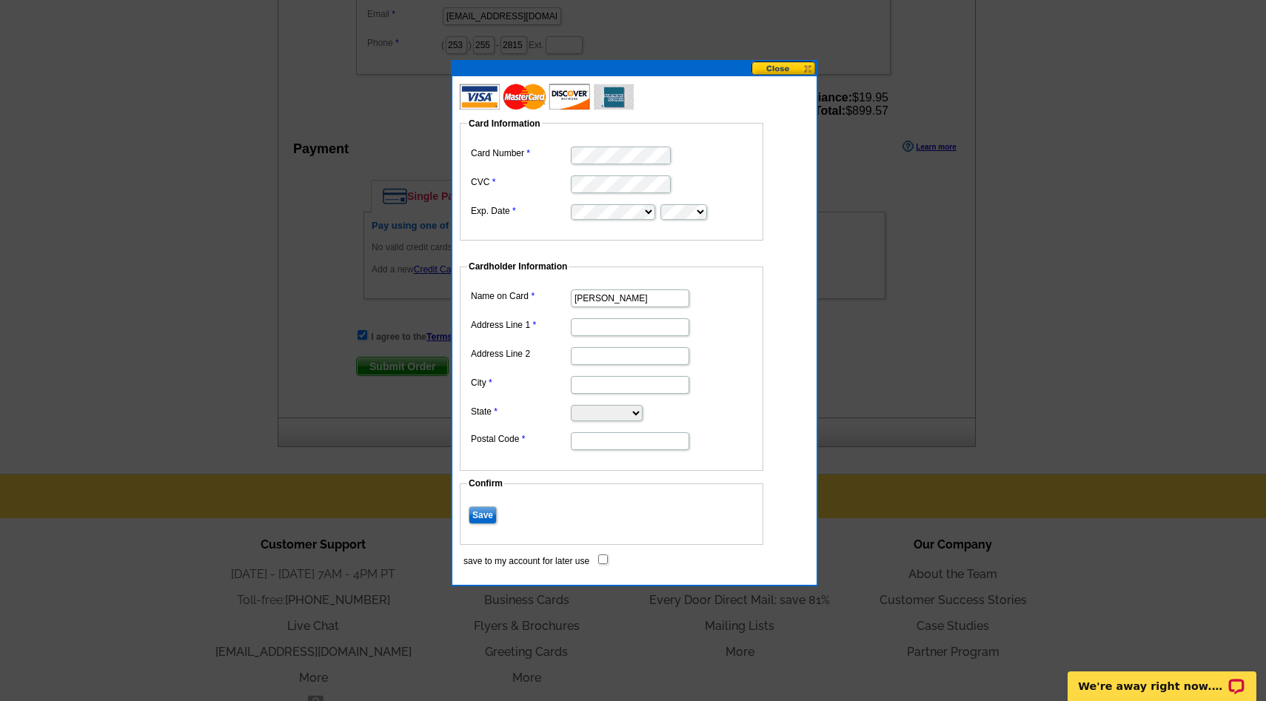 This screenshot has height=701, width=1266. Describe the element at coordinates (520, 439) in the screenshot. I see `label: Postal Code` at that location.